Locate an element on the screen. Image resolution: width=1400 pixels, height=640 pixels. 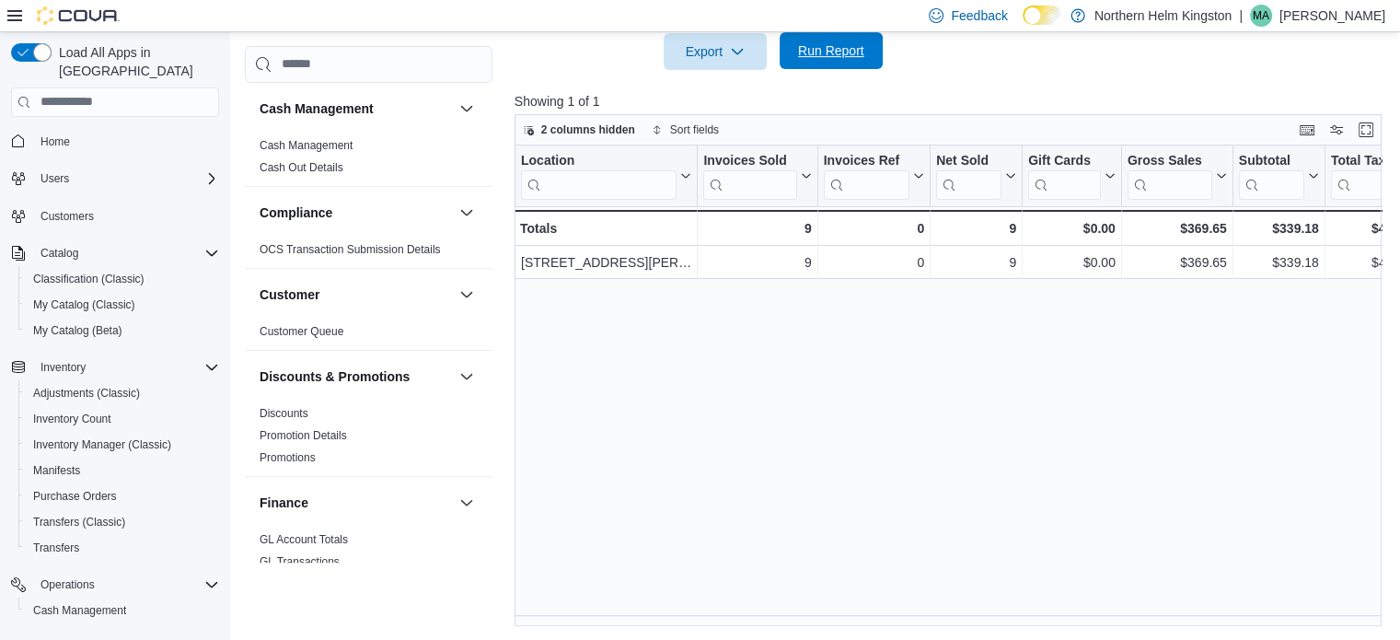
div: Discounts & Promotions is located at coordinates (368, 439).